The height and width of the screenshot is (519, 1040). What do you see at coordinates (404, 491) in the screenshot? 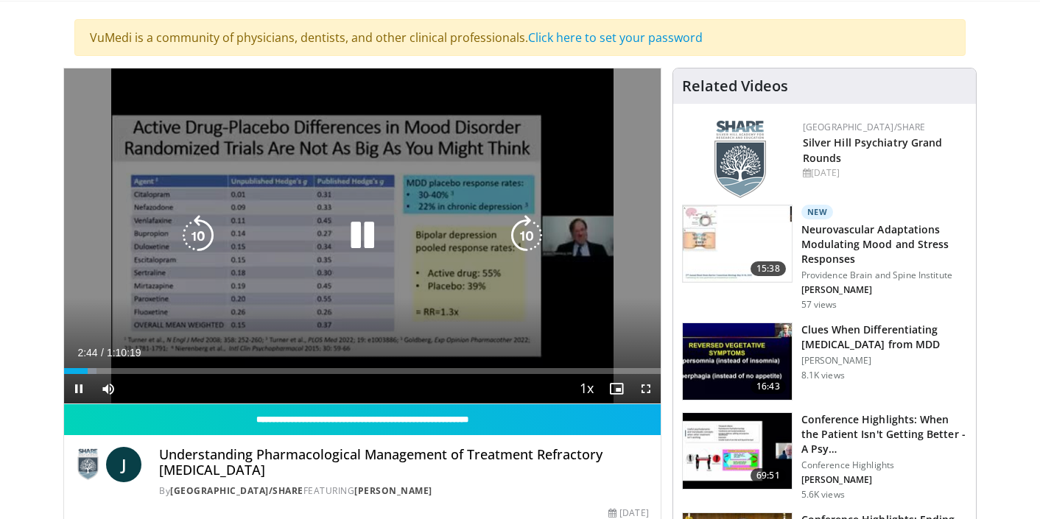
I see `div: By FEATURING` at bounding box center [404, 491].